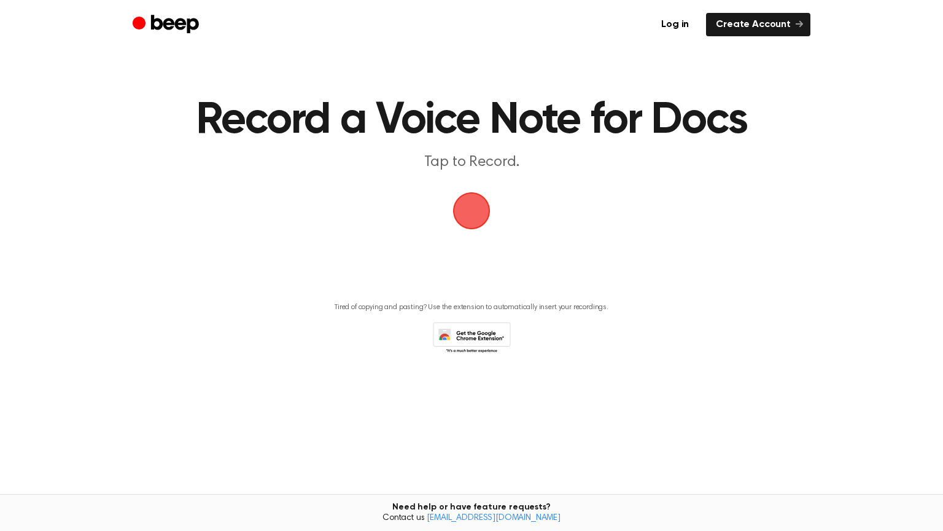 Image resolution: width=943 pixels, height=531 pixels. Describe the element at coordinates (472, 120) in the screenshot. I see `h1: Record a Voice Note for Docs` at that location.